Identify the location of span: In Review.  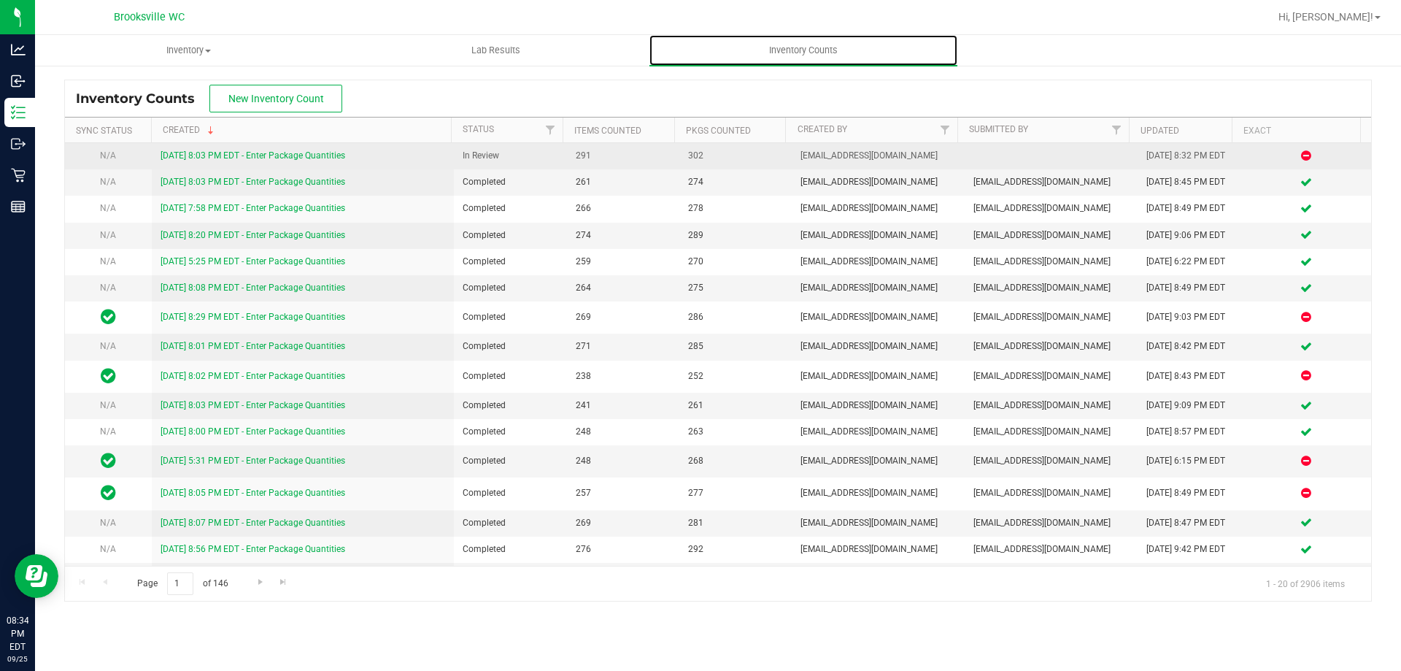
(510, 155).